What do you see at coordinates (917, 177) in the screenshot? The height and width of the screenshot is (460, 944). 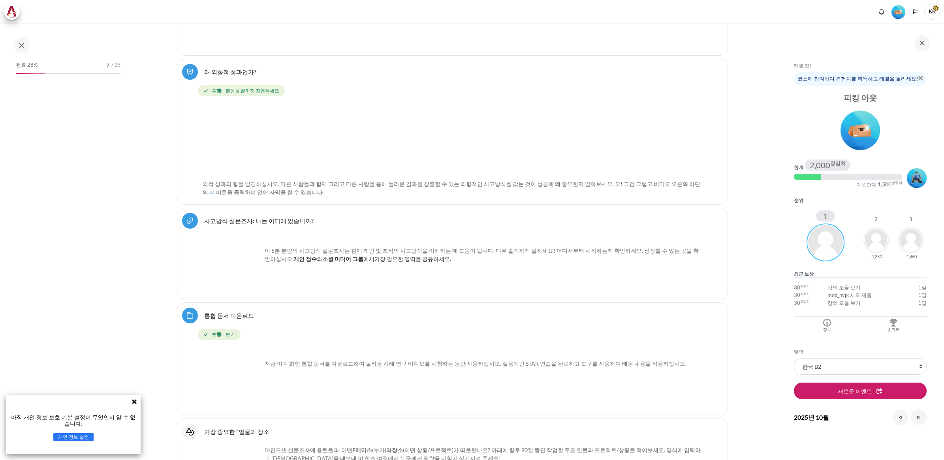 I see `div: Level #3` at bounding box center [917, 177].